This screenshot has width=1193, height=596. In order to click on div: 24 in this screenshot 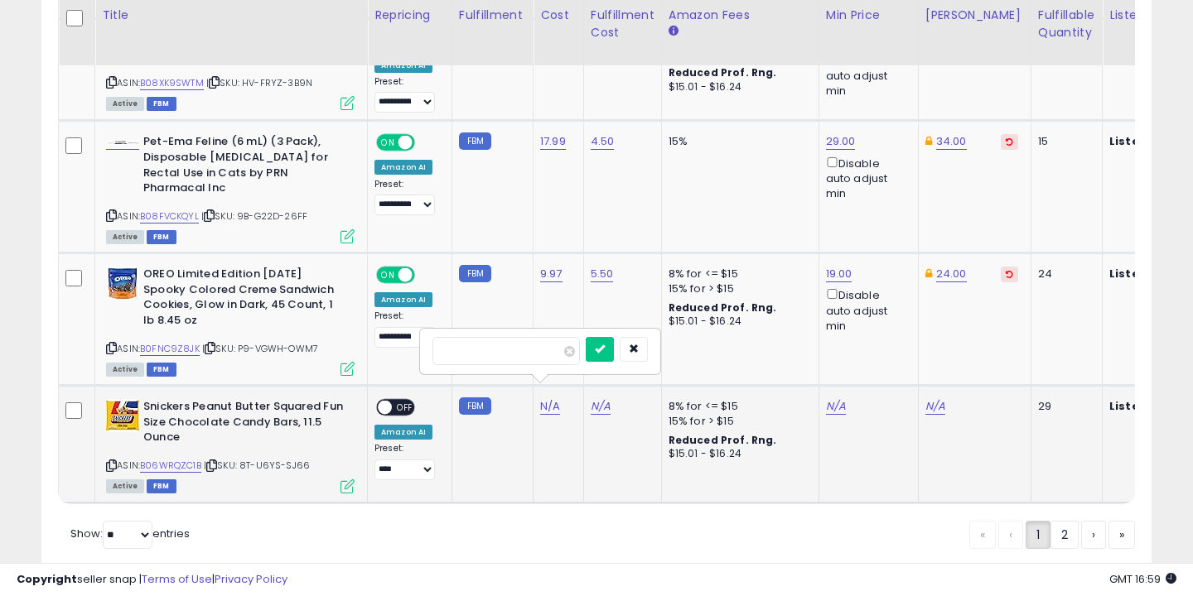, I will do `click(1064, 274)`.